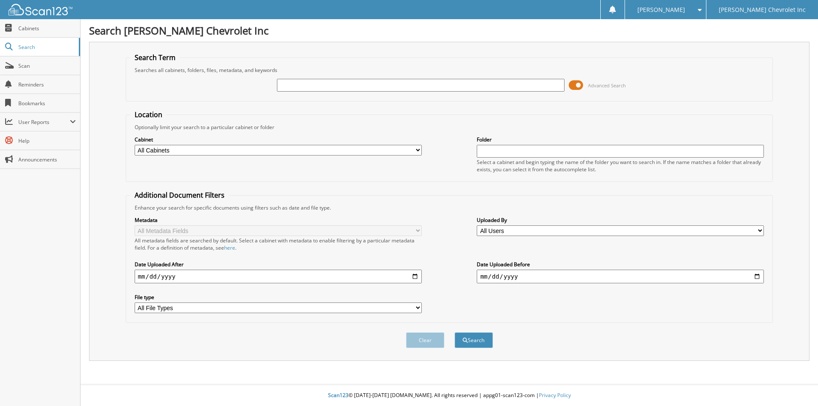  Describe the element at coordinates (620, 276) in the screenshot. I see `input: end` at that location.